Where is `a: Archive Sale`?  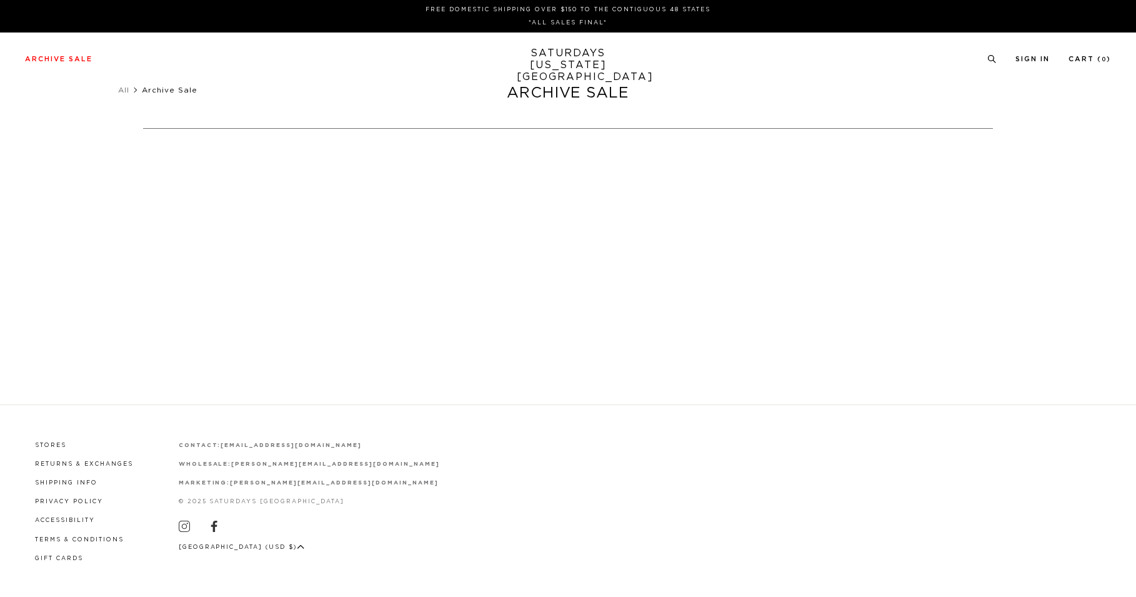 a: Archive Sale is located at coordinates (59, 59).